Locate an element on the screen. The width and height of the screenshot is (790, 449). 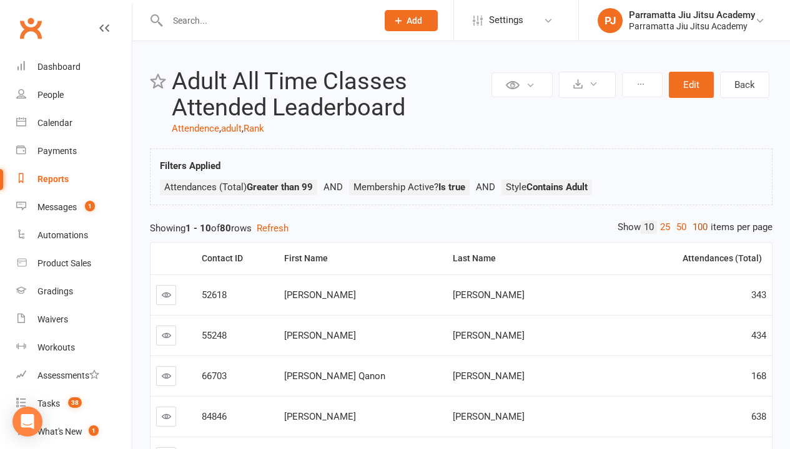
span: Settings is located at coordinates (506, 20).